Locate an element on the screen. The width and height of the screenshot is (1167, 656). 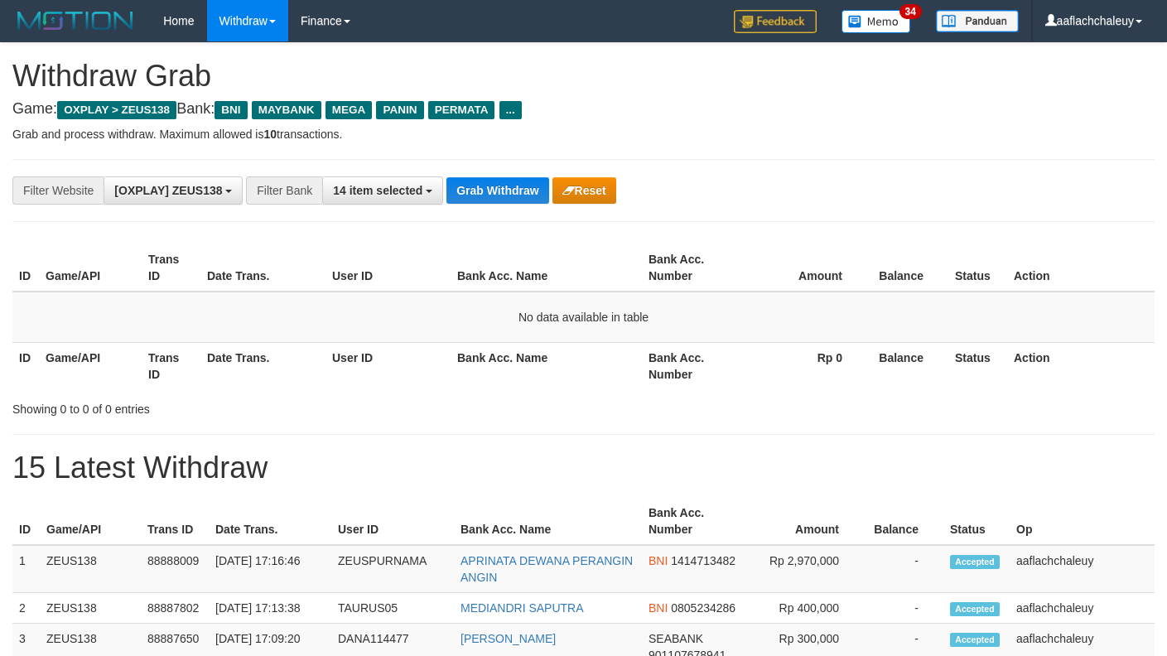
th: Op is located at coordinates (1082, 521).